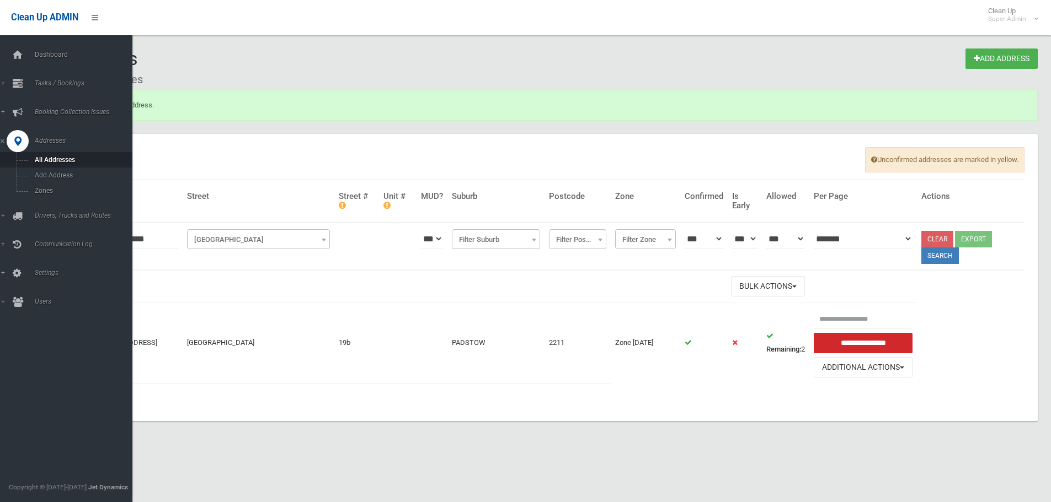  I want to click on h4: Confirmed, so click(704, 196).